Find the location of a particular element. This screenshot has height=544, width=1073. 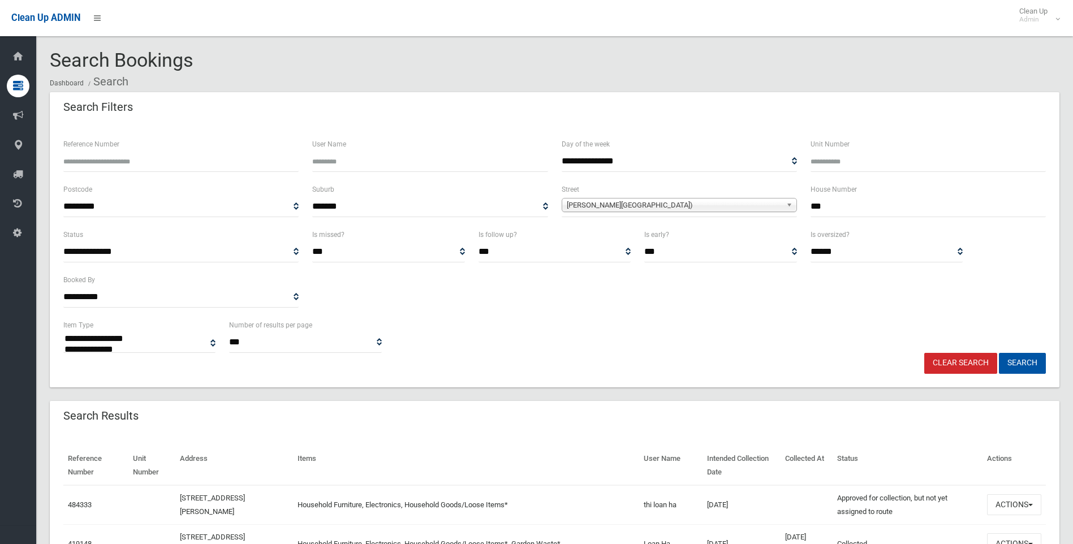

label: Day of the week is located at coordinates (585, 144).